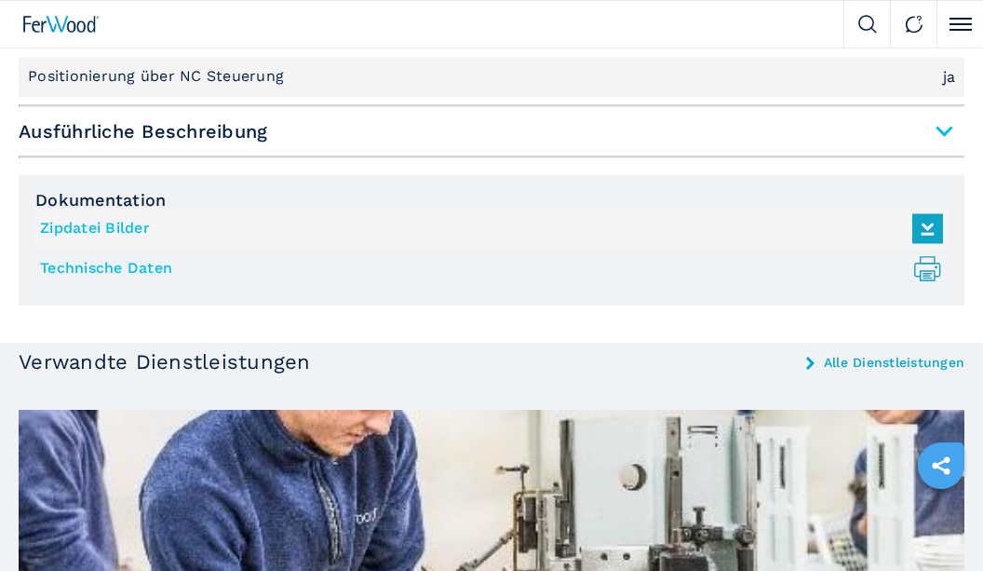  Describe the element at coordinates (492, 200) in the screenshot. I see `span: Dokumentation` at that location.